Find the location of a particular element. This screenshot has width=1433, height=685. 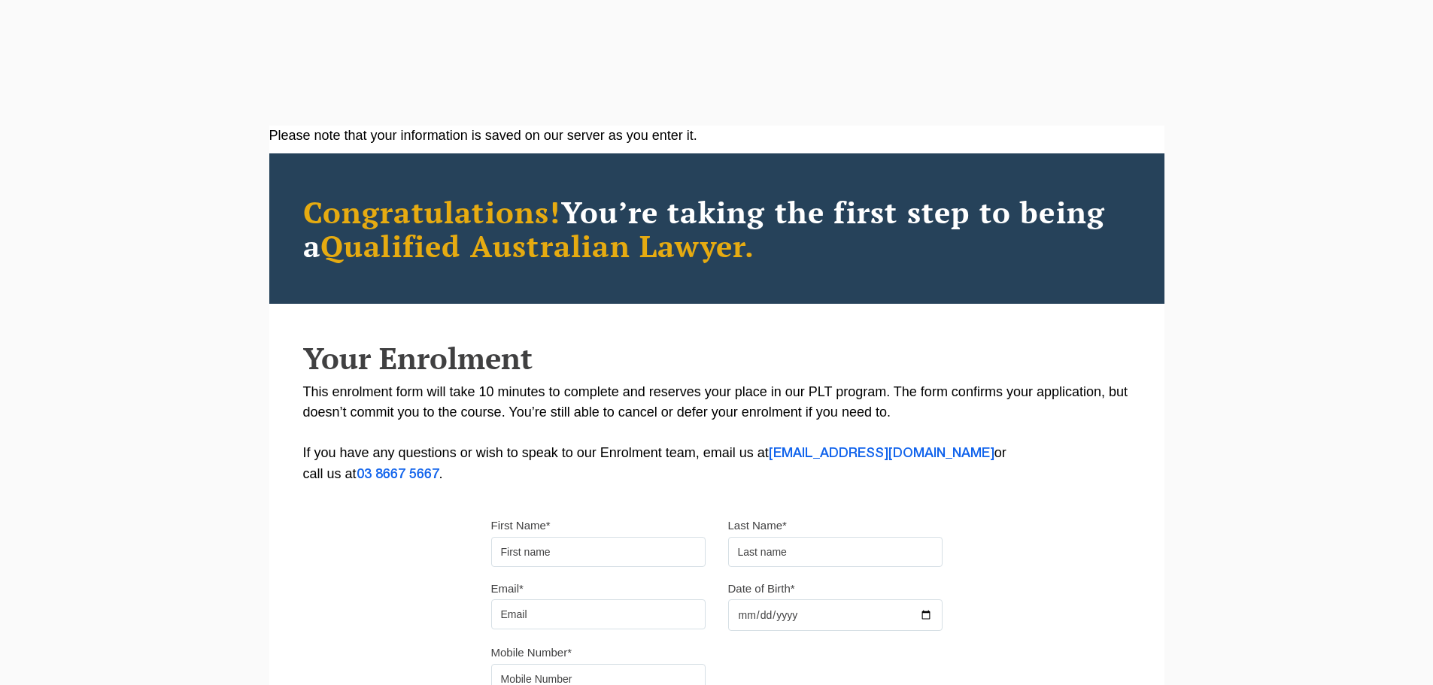

label: Mobile Number* is located at coordinates (532, 653).